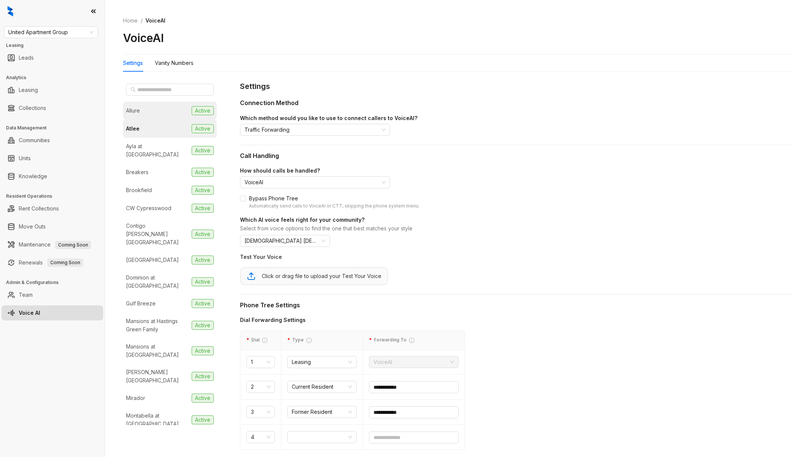 This screenshot has height=457, width=810. I want to click on div: How should calls be handled?, so click(516, 171).